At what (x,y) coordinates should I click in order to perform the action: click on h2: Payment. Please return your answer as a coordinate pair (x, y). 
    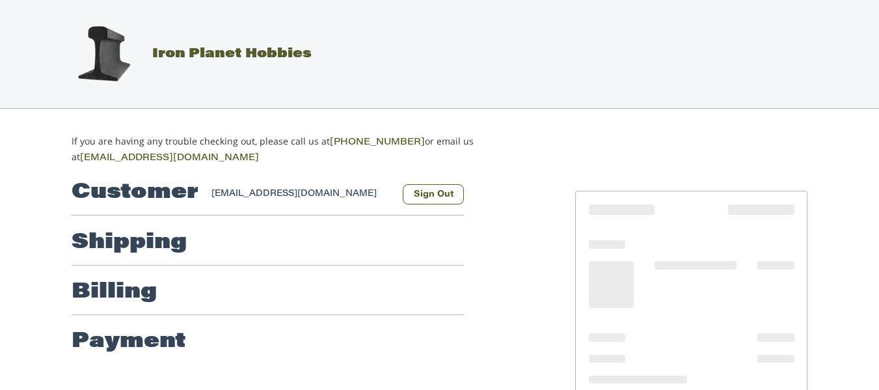
    Looking at the image, I should click on (129, 342).